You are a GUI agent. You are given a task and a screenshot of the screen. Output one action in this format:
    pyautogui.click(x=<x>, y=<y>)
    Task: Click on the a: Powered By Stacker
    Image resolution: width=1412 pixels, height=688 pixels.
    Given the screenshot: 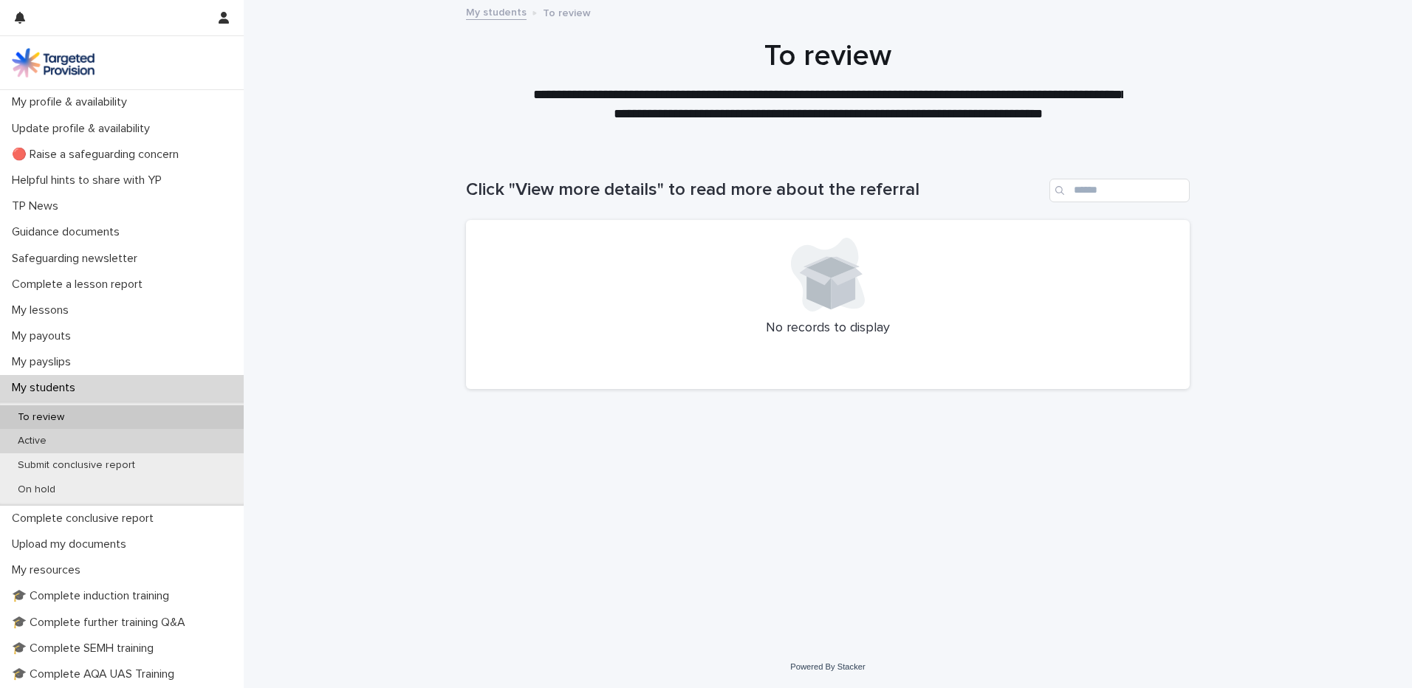 What is the action you would take?
    pyautogui.click(x=827, y=667)
    